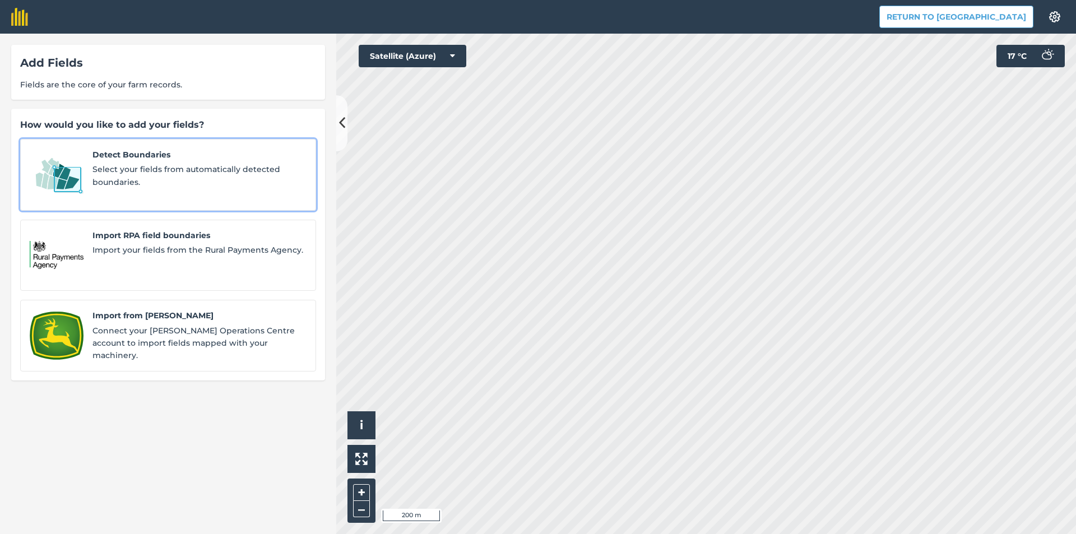 The height and width of the screenshot is (534, 1076). I want to click on span: 17 ° C, so click(1017, 56).